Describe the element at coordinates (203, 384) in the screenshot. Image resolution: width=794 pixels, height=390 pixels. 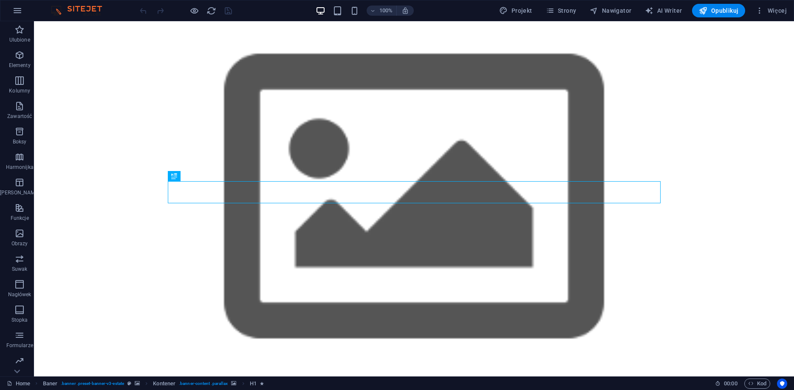
I see `span: . banner-content .parallax` at that location.